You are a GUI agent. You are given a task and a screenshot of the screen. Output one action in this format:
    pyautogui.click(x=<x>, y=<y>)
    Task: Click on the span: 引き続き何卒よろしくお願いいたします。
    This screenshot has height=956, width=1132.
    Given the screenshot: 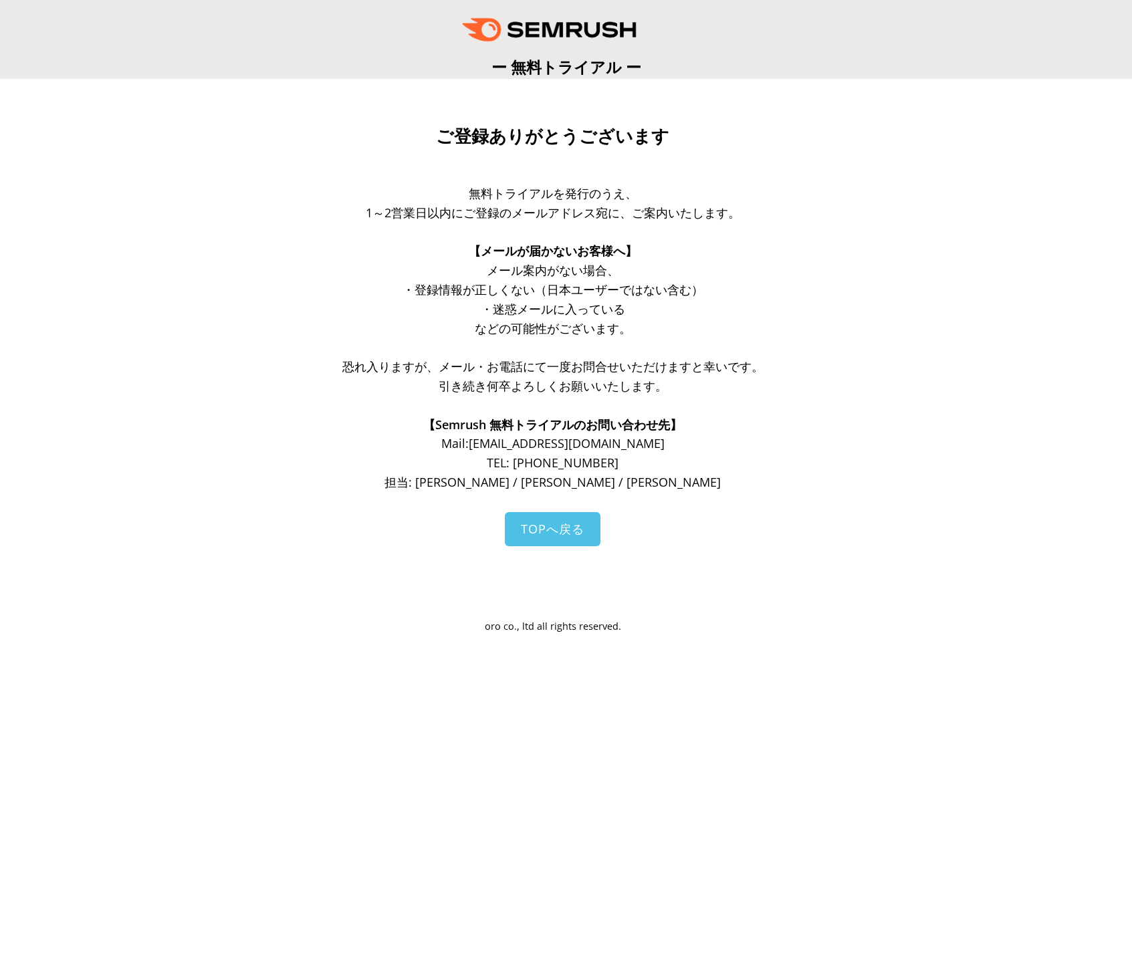 What is the action you would take?
    pyautogui.click(x=553, y=386)
    